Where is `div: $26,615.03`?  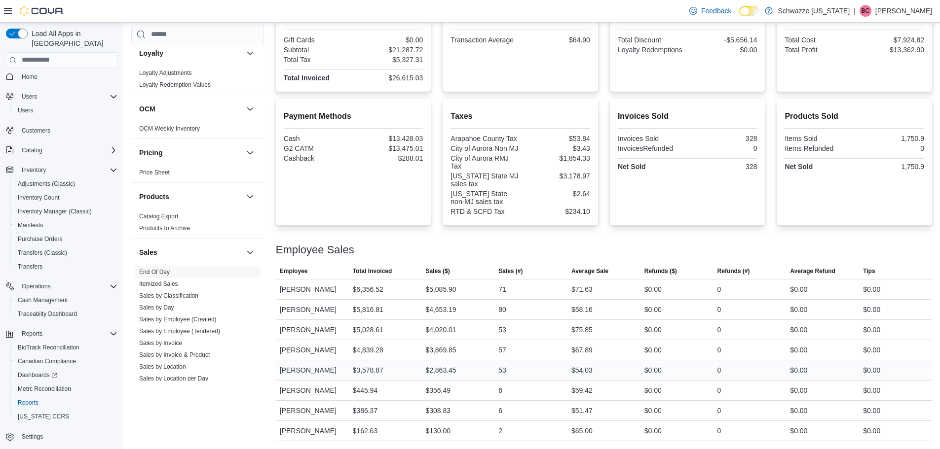 div: $26,615.03 is located at coordinates (389, 78).